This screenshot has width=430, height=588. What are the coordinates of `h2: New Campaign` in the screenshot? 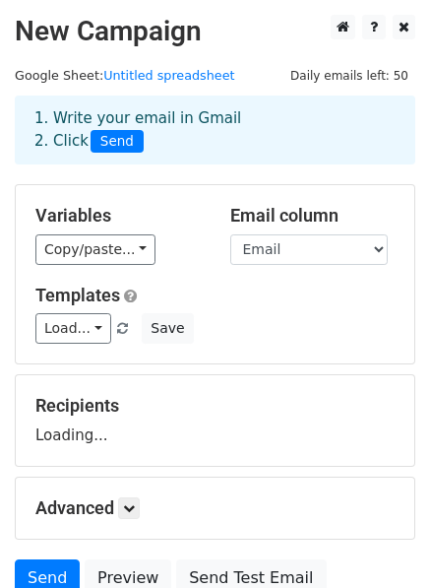 It's located at (215, 32).